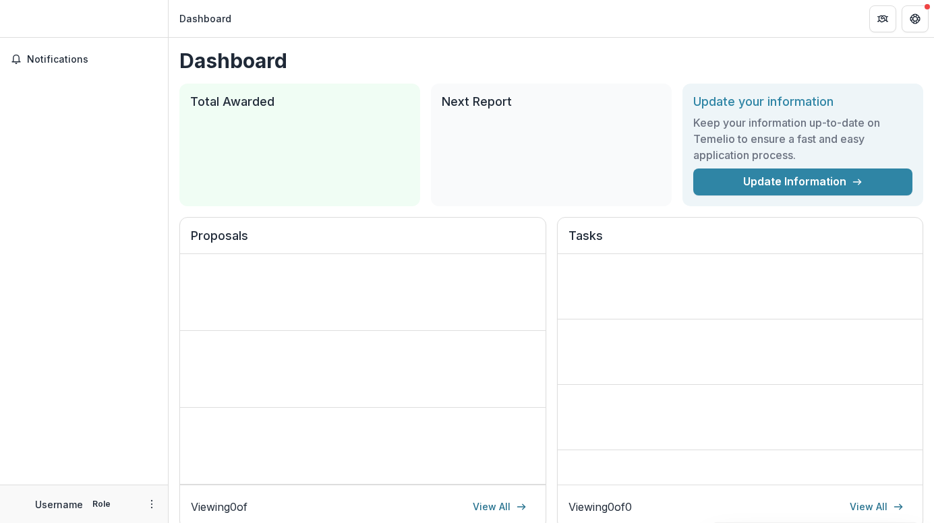 The image size is (934, 523). What do you see at coordinates (740, 241) in the screenshot?
I see `h2: Tasks` at bounding box center [740, 241].